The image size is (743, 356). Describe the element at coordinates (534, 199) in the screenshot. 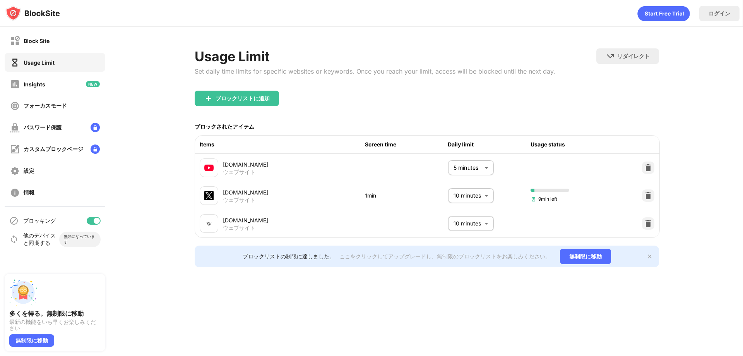

I see `img: hourglass-set.svg` at that location.